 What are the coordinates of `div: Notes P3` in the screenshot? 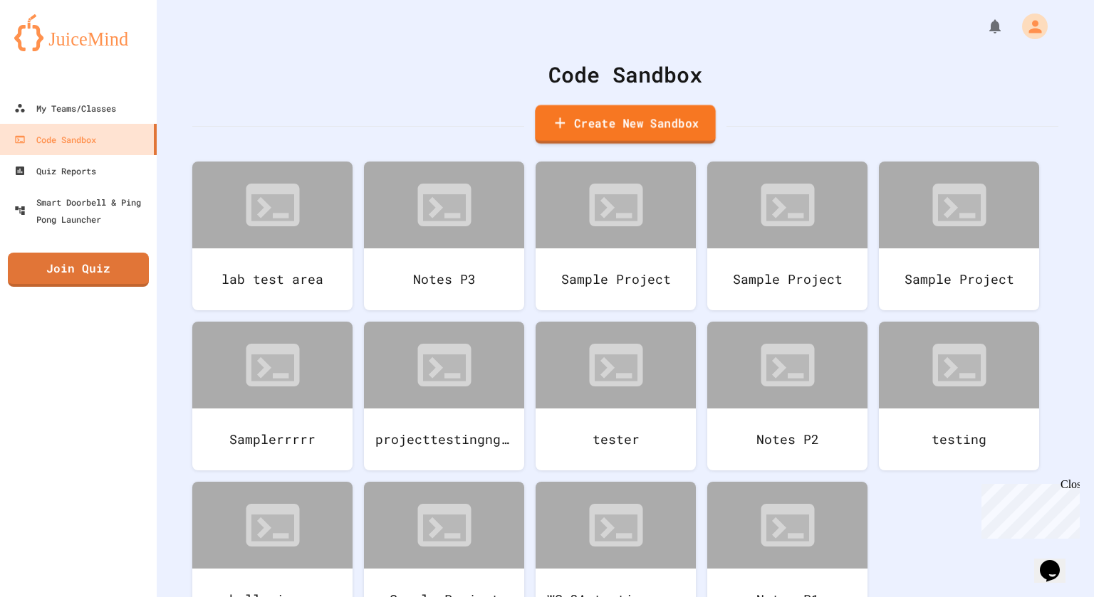 It's located at (444, 279).